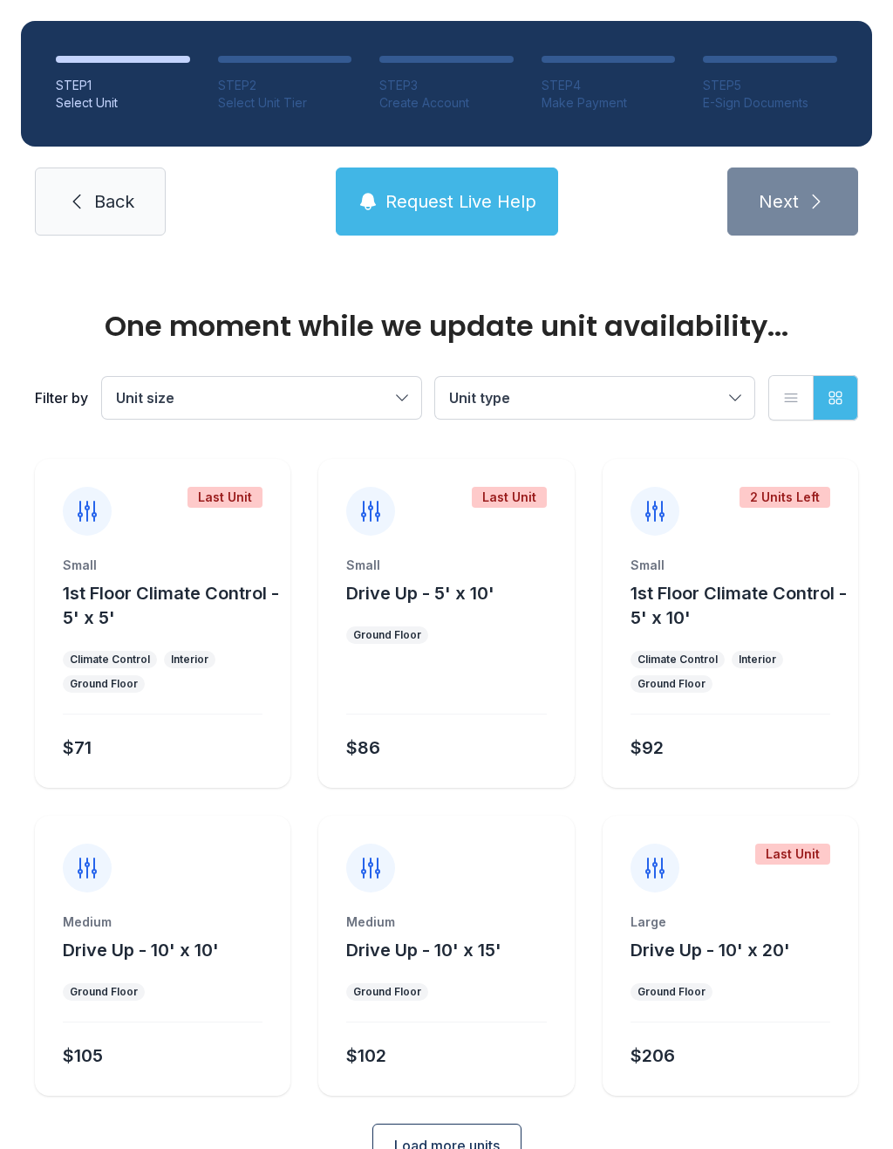 The width and height of the screenshot is (893, 1149). What do you see at coordinates (779, 201) in the screenshot?
I see `span: Next` at bounding box center [779, 201].